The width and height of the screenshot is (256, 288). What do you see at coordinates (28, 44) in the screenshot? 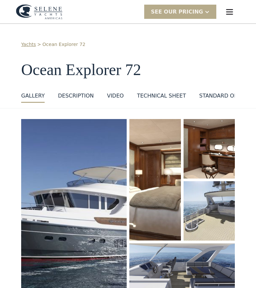
I see `a: Yachts` at bounding box center [28, 44].